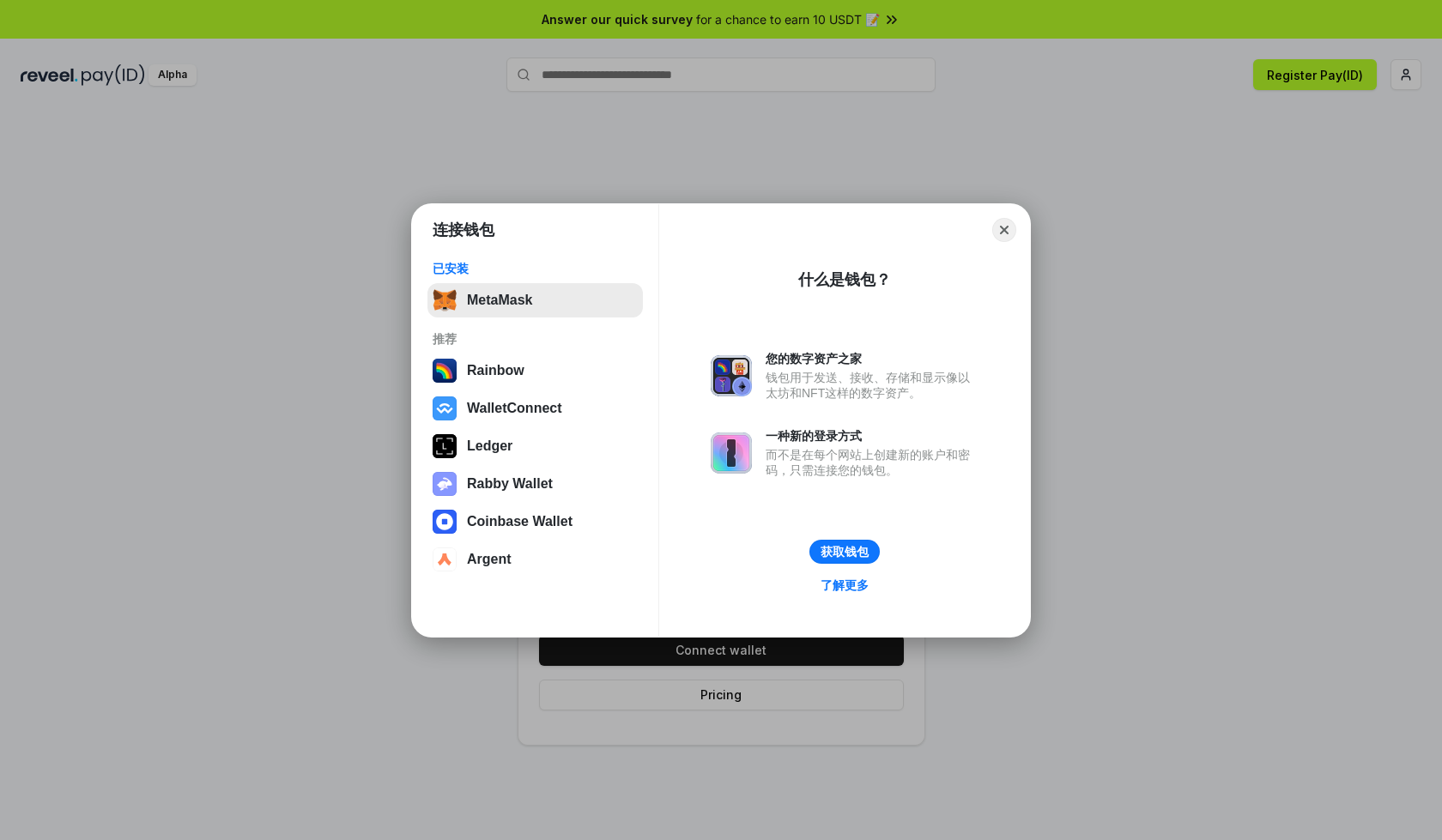  What do you see at coordinates (845, 280) in the screenshot?
I see `div: 什么是钱包？` at bounding box center [845, 280].